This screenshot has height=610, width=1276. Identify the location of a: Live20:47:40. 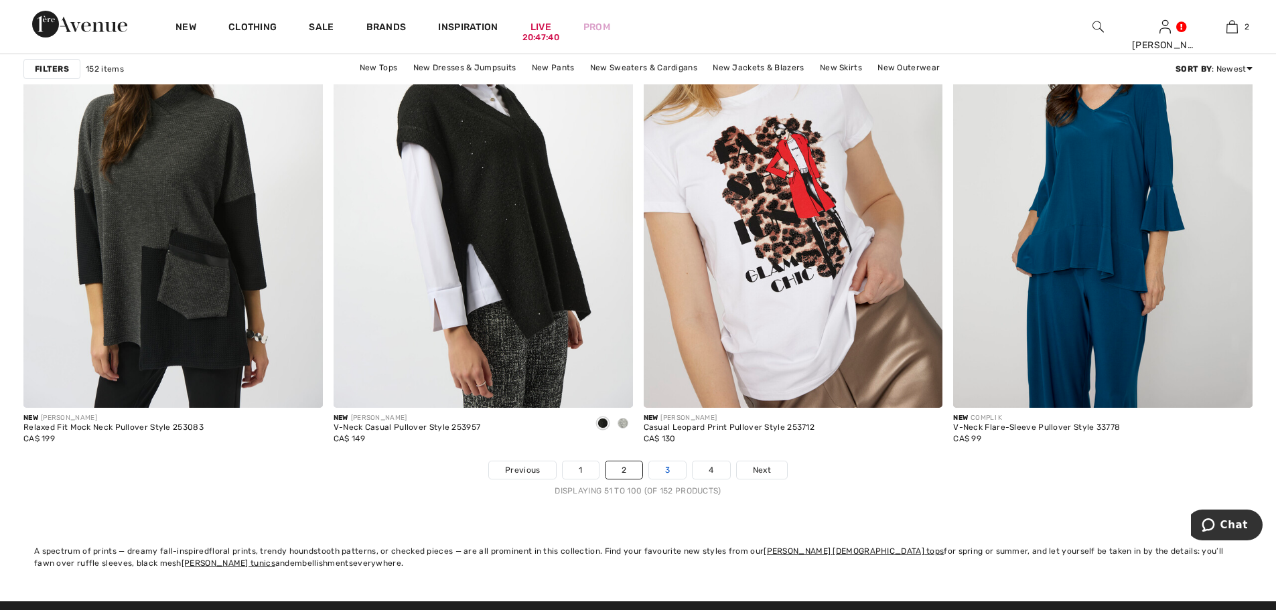
(541, 27).